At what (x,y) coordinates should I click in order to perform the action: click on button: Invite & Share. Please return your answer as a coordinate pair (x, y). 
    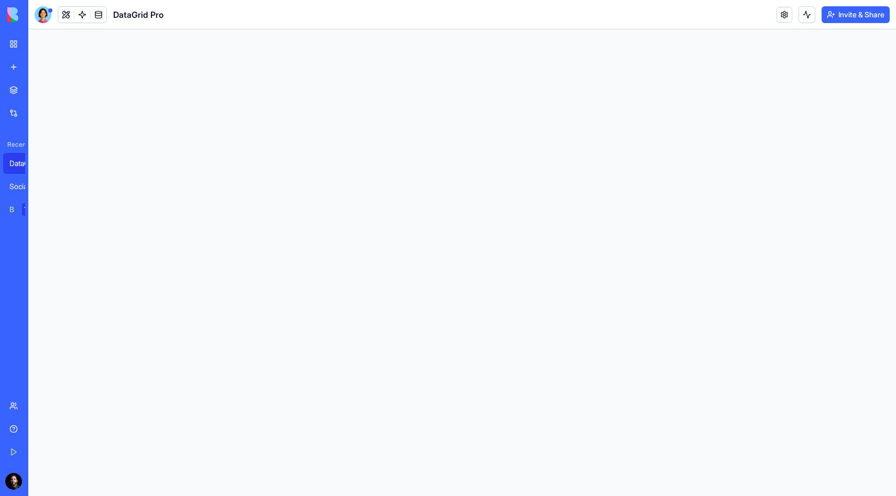
    Looking at the image, I should click on (855, 15).